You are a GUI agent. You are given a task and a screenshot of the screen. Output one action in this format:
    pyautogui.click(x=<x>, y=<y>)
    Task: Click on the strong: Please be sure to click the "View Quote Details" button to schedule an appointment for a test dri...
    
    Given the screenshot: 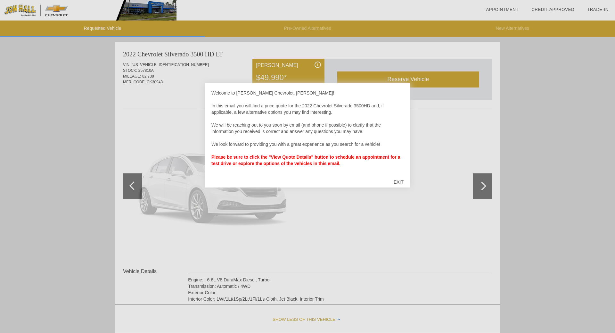 What is the action you would take?
    pyautogui.click(x=305, y=160)
    